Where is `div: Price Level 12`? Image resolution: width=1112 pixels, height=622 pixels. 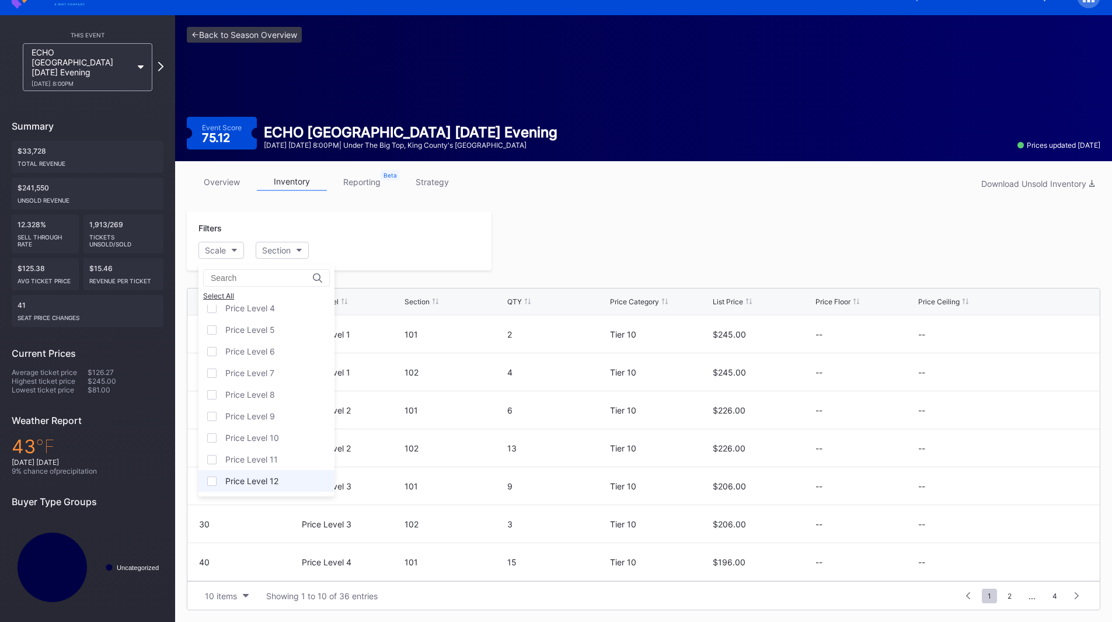
div: Price Level 12 is located at coordinates (252, 480).